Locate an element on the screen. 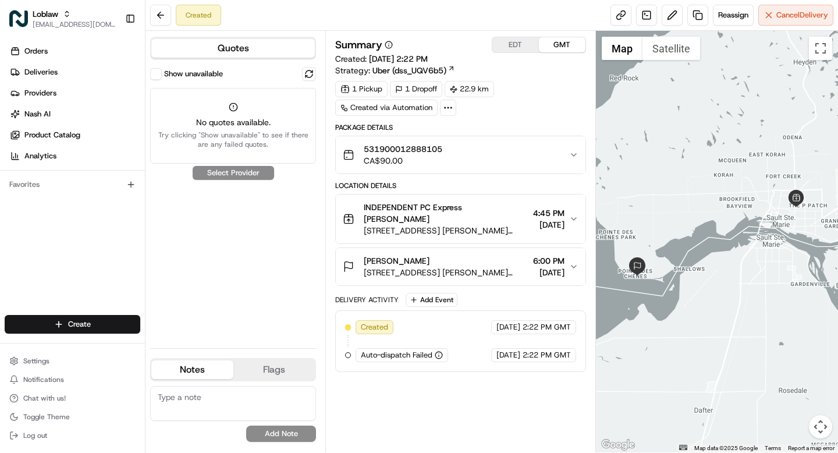  img: Grace Nketiah is located at coordinates (21, 179).